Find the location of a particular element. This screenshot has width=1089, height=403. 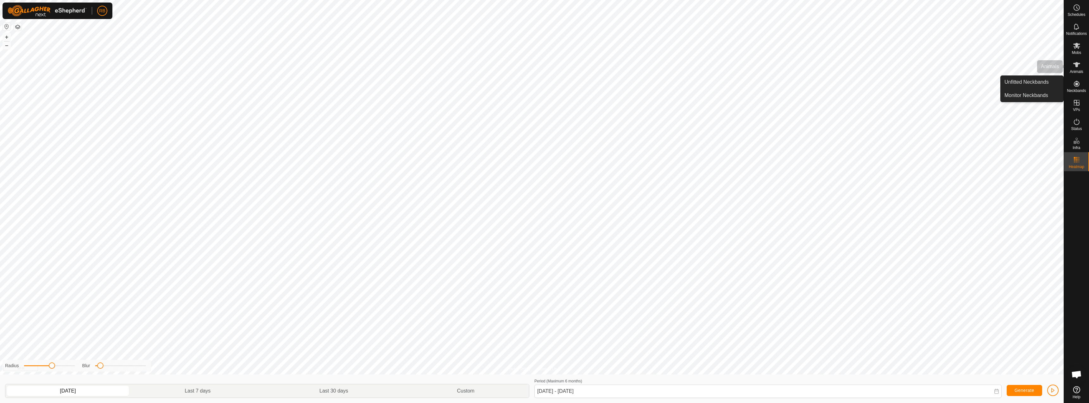

span: Last 7 days is located at coordinates (198, 390).